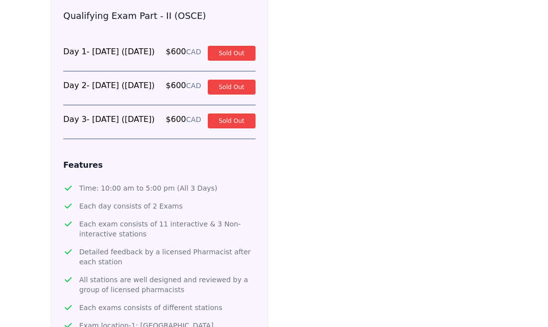 Image resolution: width=548 pixels, height=327 pixels. Describe the element at coordinates (135, 15) in the screenshot. I see `a: Qualifying Exam Part - II (OSCE)` at that location.